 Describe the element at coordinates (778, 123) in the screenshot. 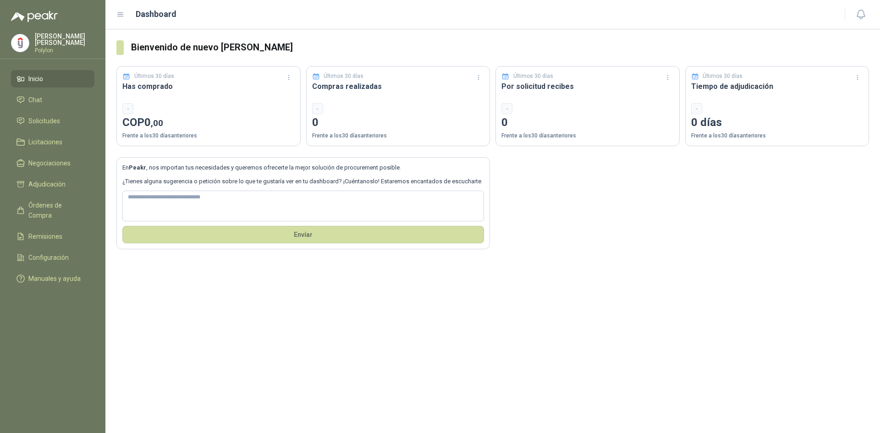

I see `p: 0 días` at that location.